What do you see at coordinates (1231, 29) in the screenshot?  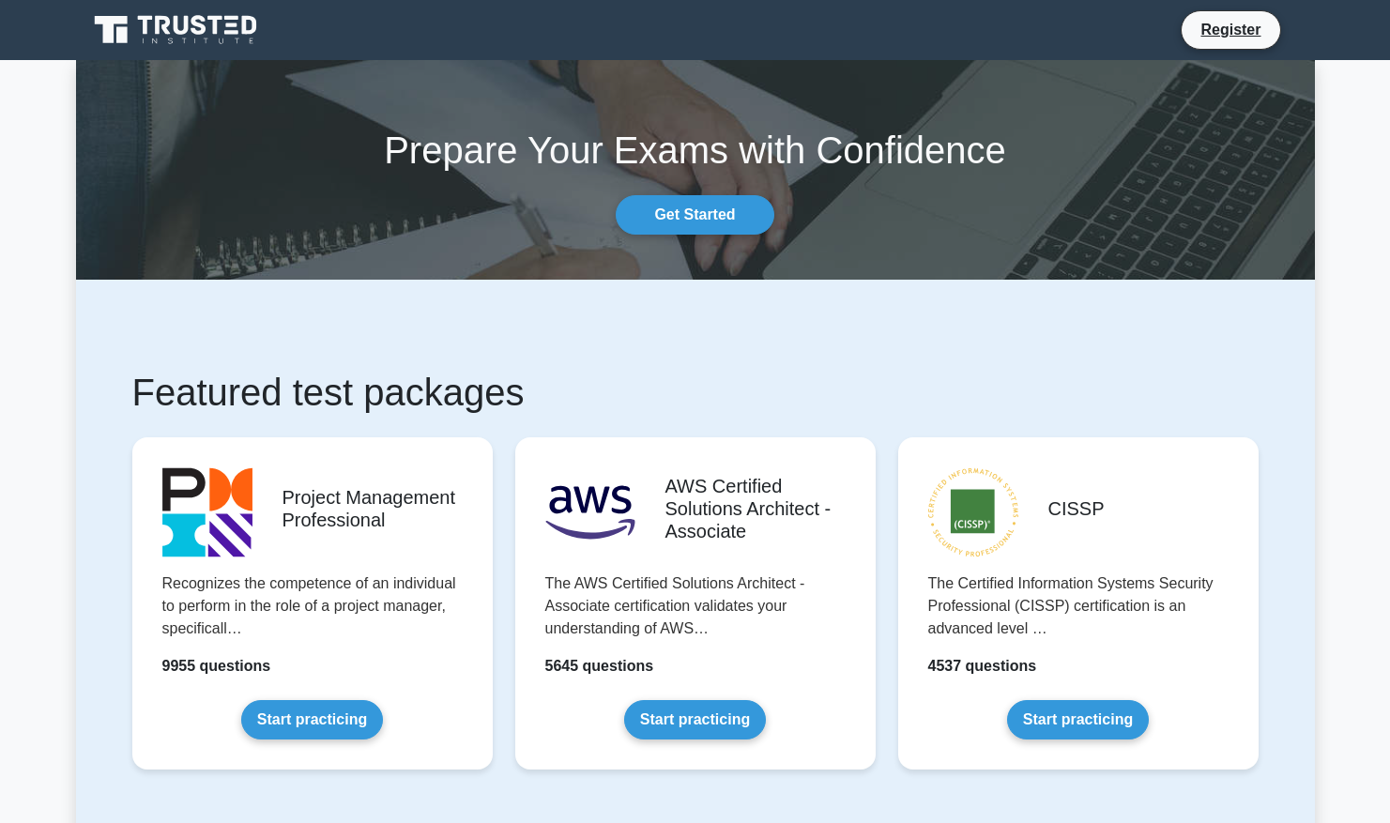 I see `a: Register` at bounding box center [1231, 29].